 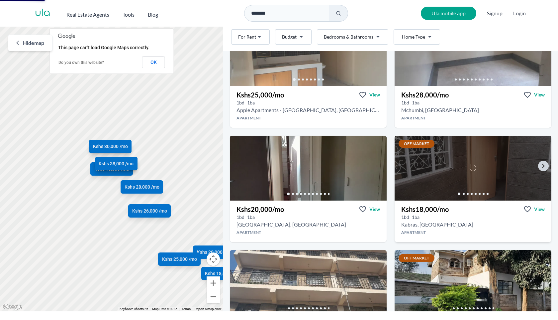 I want to click on button: Kshs 38,000 /mo, so click(x=116, y=164).